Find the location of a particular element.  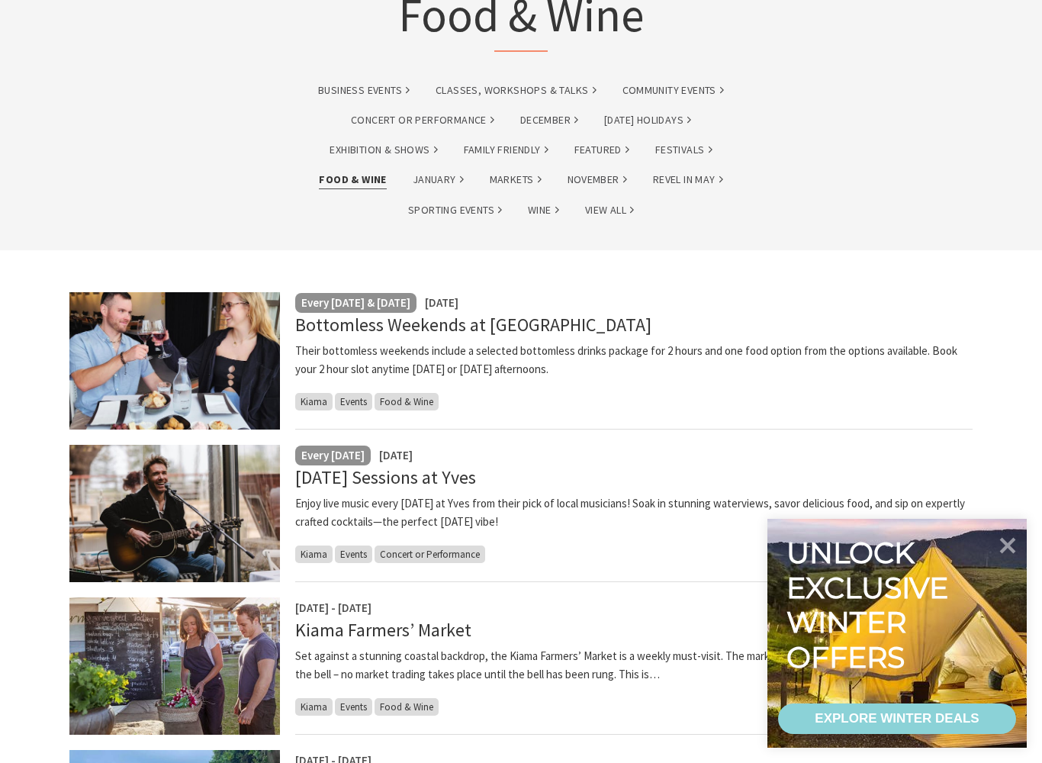

img: James Burton is located at coordinates (175, 513).